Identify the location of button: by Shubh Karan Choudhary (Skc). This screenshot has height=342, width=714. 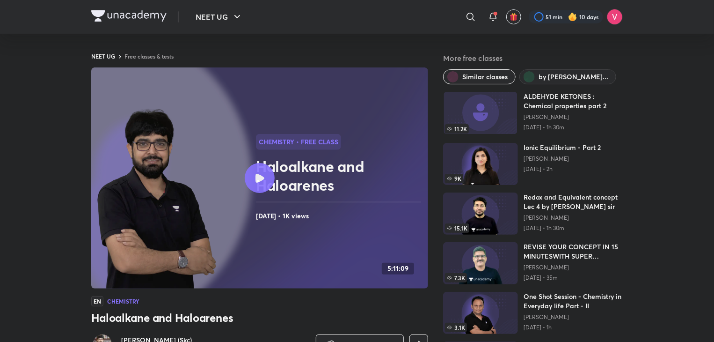
(568, 77).